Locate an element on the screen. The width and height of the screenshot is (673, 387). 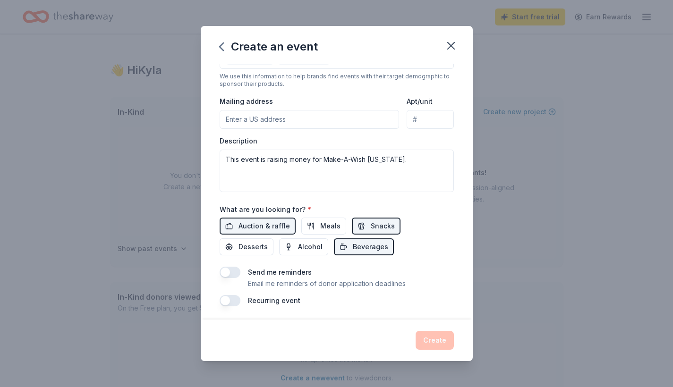
input: Enter a US address is located at coordinates (309, 120).